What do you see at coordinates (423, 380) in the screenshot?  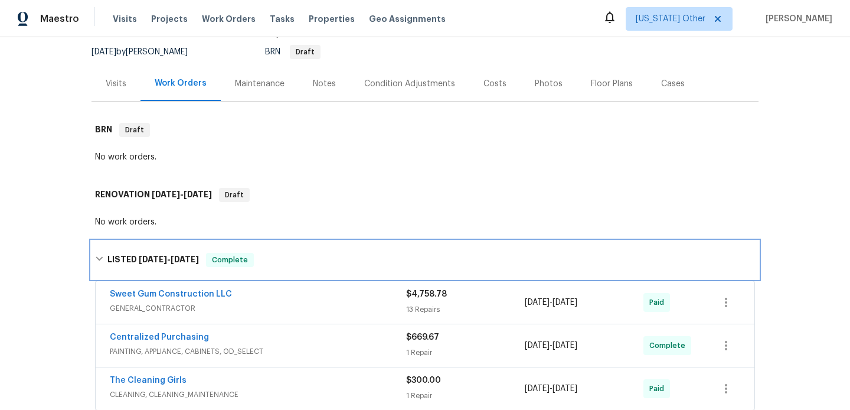 I see `span: $300.00` at bounding box center [423, 380].